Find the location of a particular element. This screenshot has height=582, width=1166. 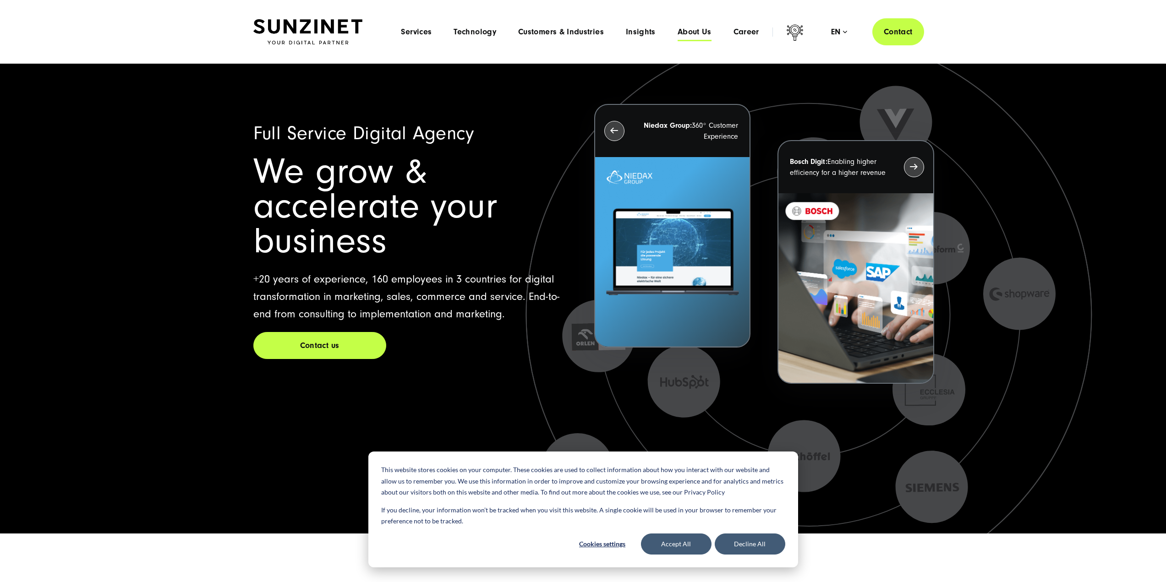

a: Insights is located at coordinates (640, 32).